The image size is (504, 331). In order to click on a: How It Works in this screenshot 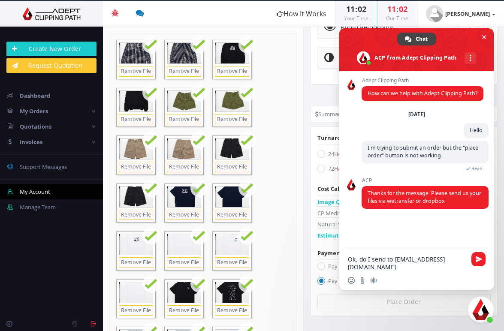, I will do `click(302, 14)`.